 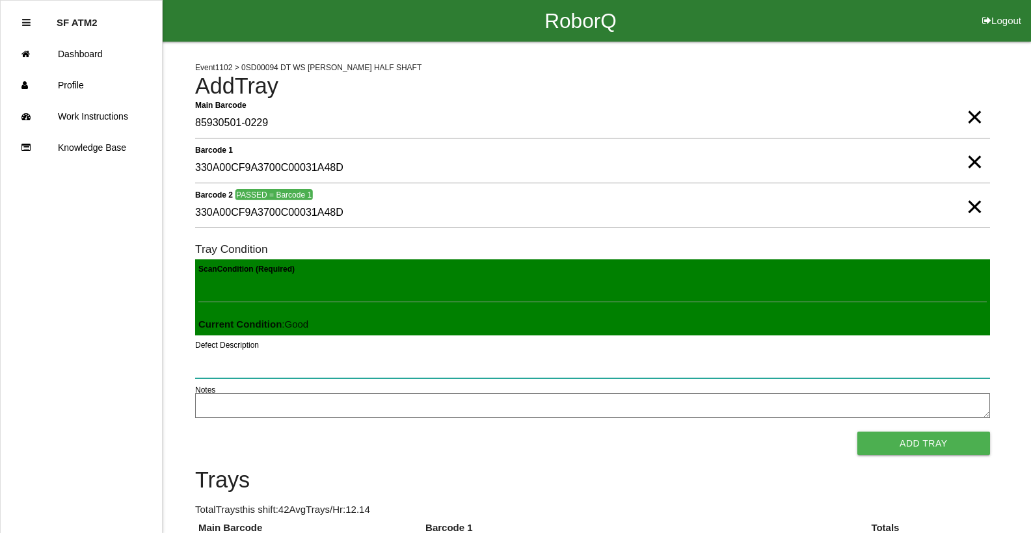 What do you see at coordinates (593, 87) in the screenshot?
I see `h4: Add Tray` at bounding box center [593, 87].